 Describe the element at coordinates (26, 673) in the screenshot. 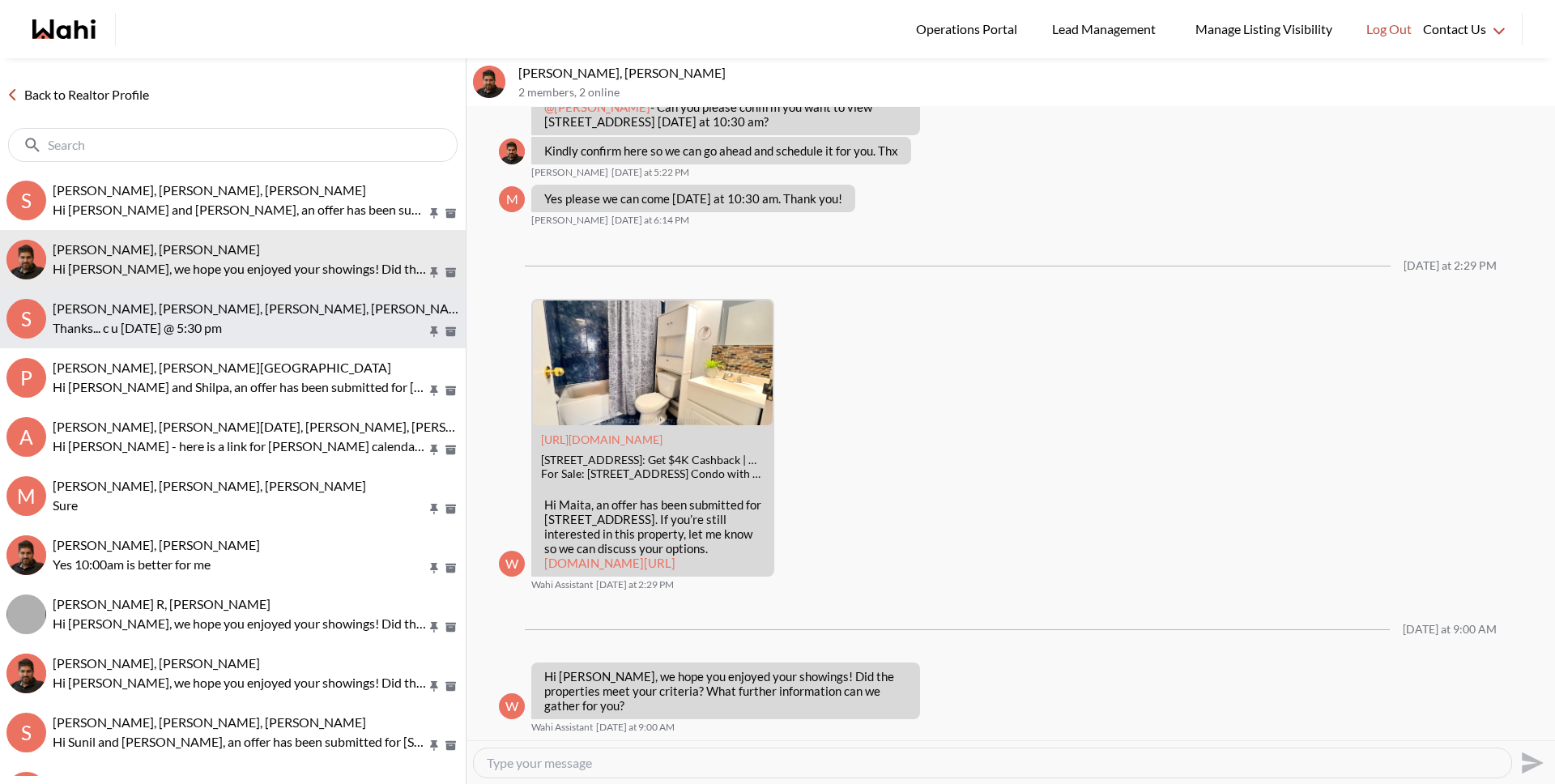

I see `div: aleandro green, Faraz` at that location.